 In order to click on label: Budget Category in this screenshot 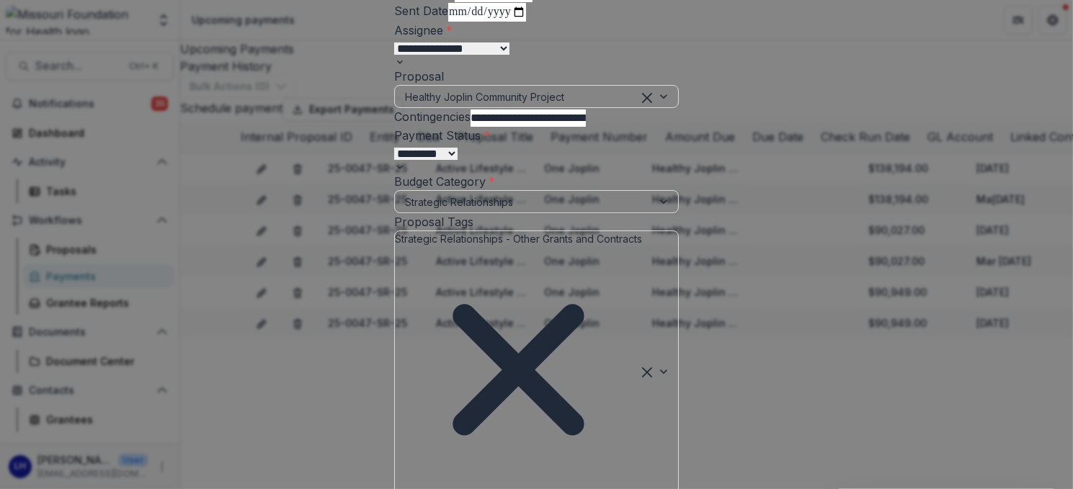, I will do `click(445, 182)`.